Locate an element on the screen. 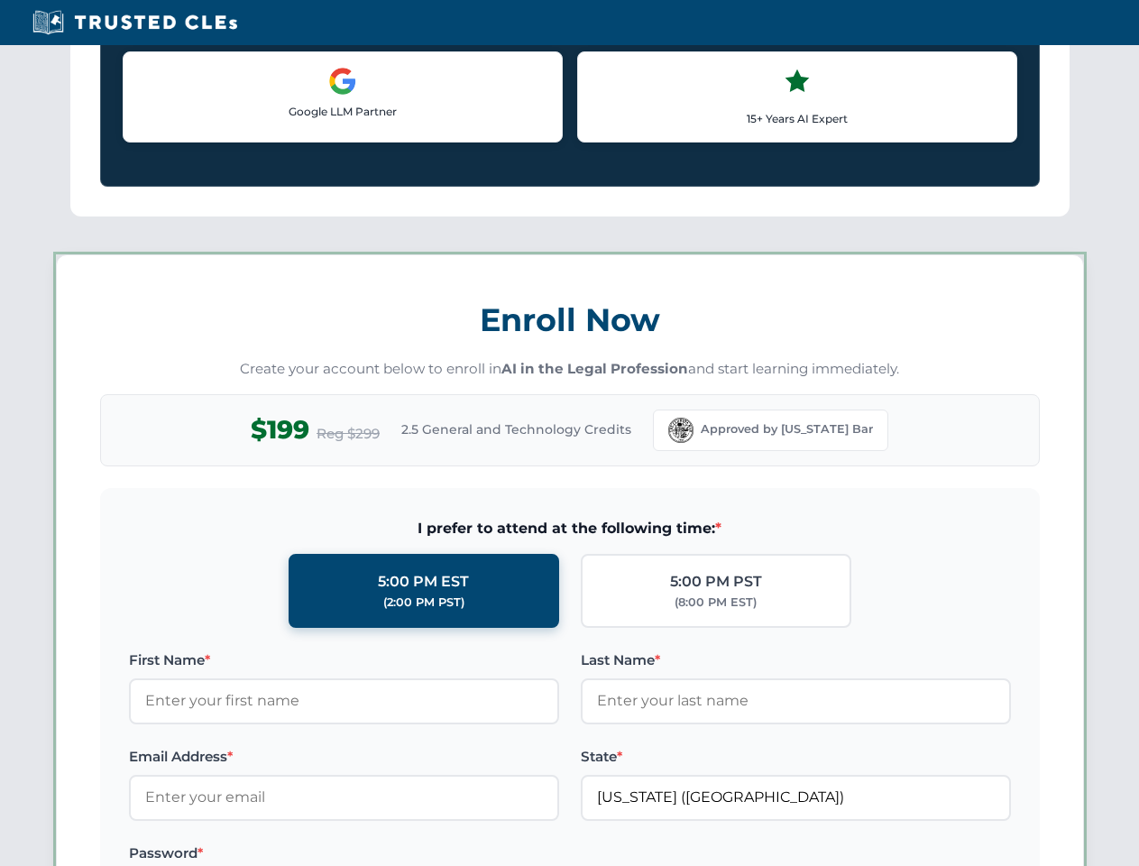 This screenshot has height=866, width=1139. span: I prefer to attend at the following time: is located at coordinates (570, 528).